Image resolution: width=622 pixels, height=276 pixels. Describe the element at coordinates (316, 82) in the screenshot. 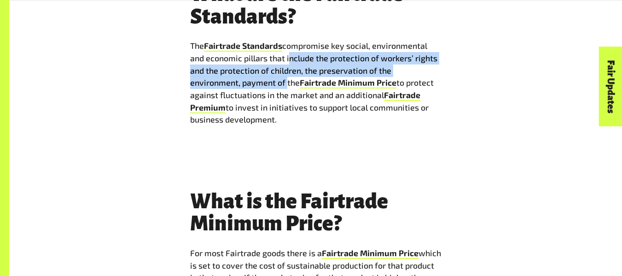

I see `p: The compromise key social, environmental and economic pillars that include the protection of work...` at that location.